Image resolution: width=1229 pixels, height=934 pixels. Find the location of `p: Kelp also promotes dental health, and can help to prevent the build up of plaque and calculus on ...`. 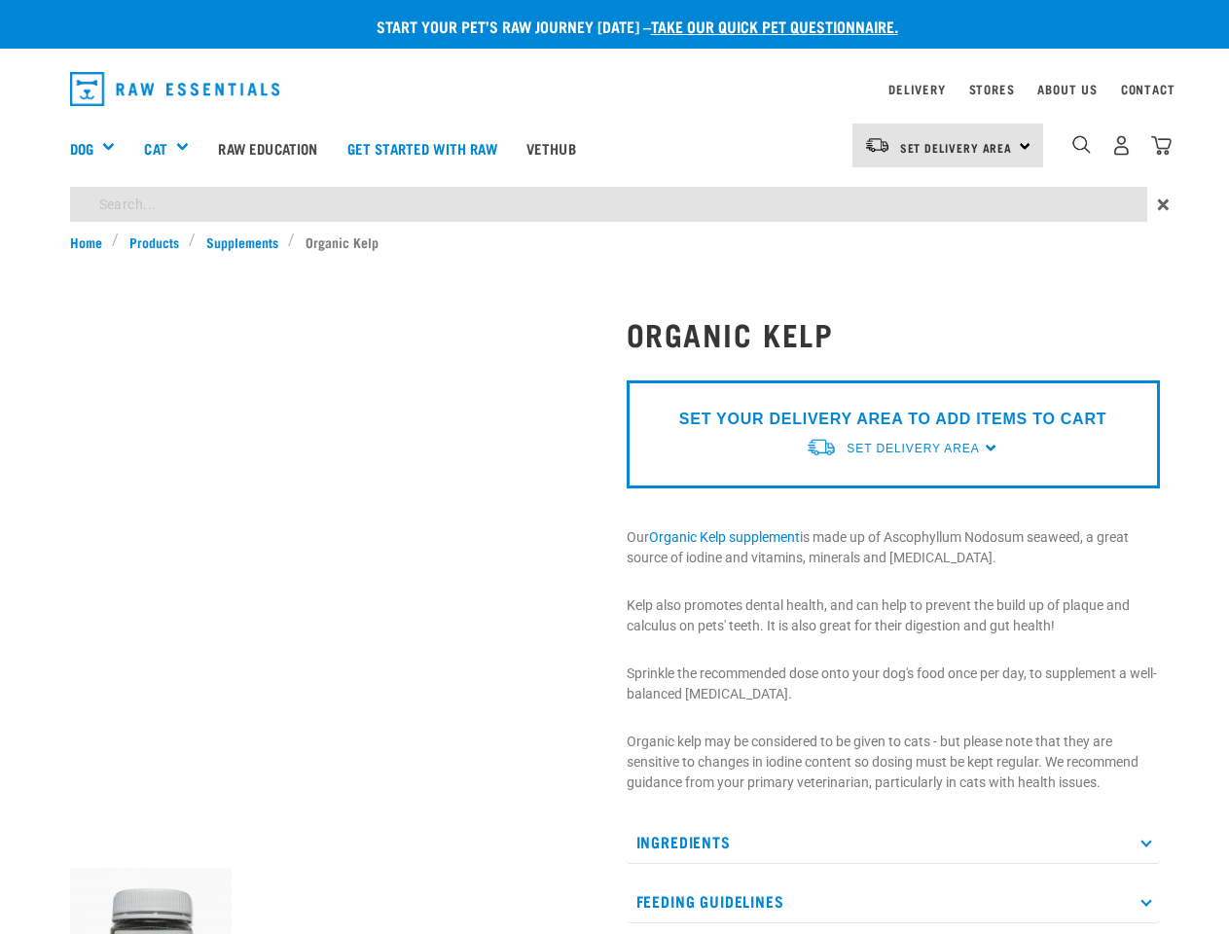

p: Kelp also promotes dental health, and can help to prevent the build up of plaque and calculus on ... is located at coordinates (893, 616).